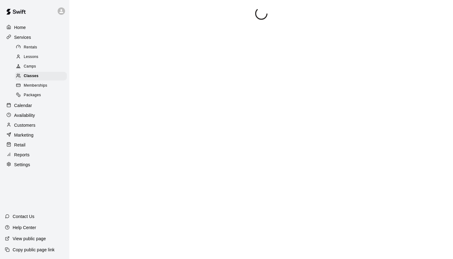  Describe the element at coordinates (24, 135) in the screenshot. I see `p: Marketing` at that location.